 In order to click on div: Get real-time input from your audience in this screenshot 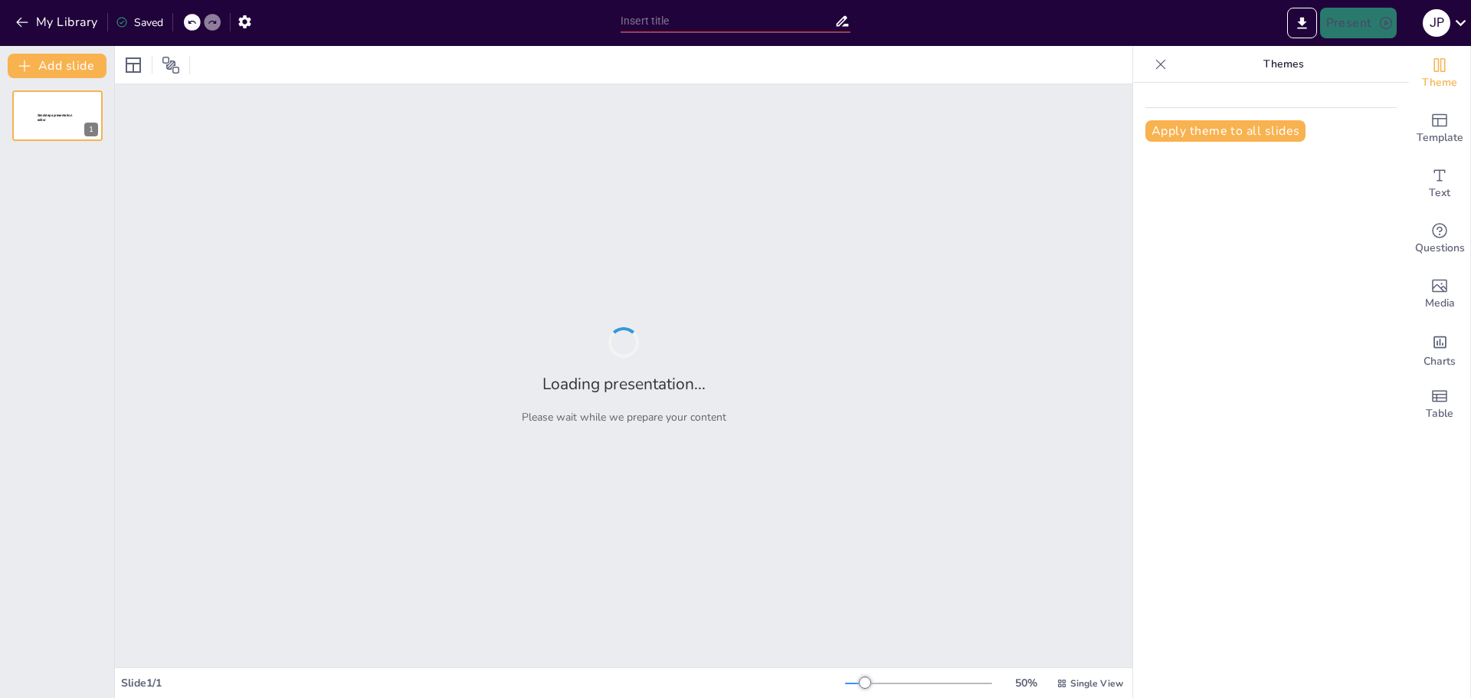, I will do `click(1439, 239)`.